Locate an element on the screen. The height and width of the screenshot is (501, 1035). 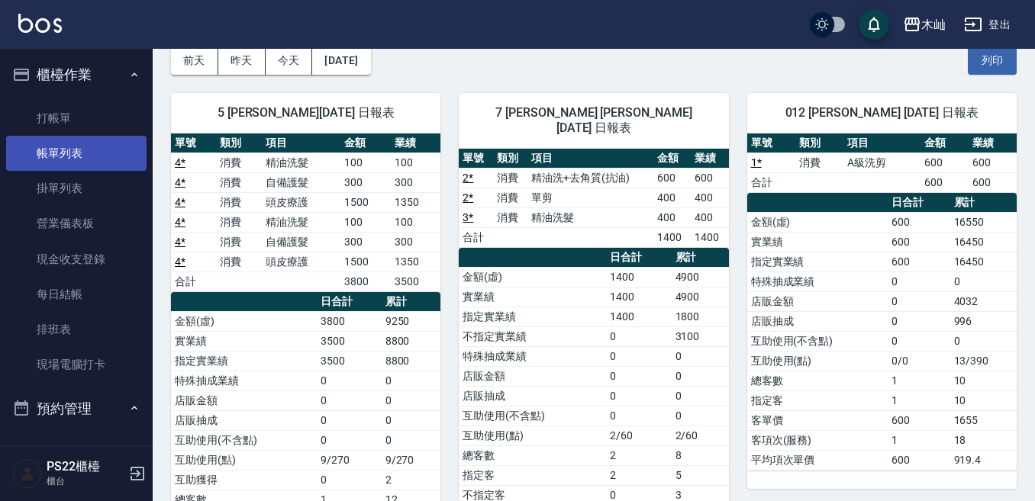
td: 店販金額 is located at coordinates (243, 401).